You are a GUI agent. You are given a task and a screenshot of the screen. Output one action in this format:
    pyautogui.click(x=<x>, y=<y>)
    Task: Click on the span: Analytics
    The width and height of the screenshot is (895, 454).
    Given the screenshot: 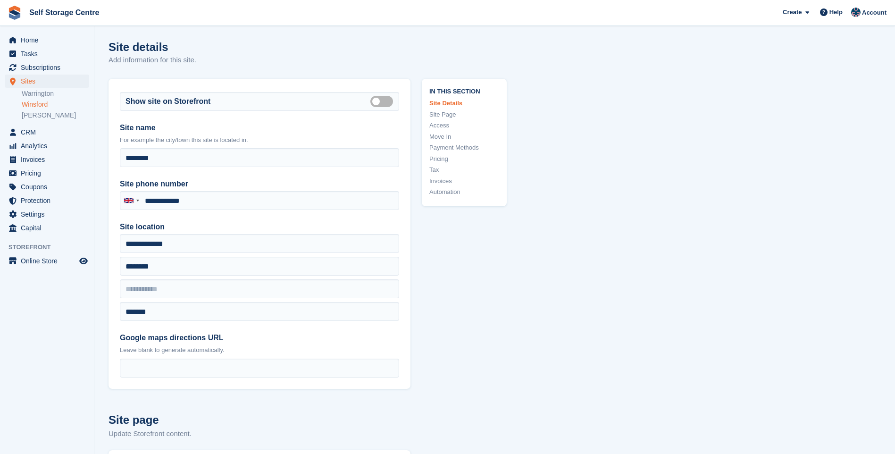 What is the action you would take?
    pyautogui.click(x=49, y=146)
    